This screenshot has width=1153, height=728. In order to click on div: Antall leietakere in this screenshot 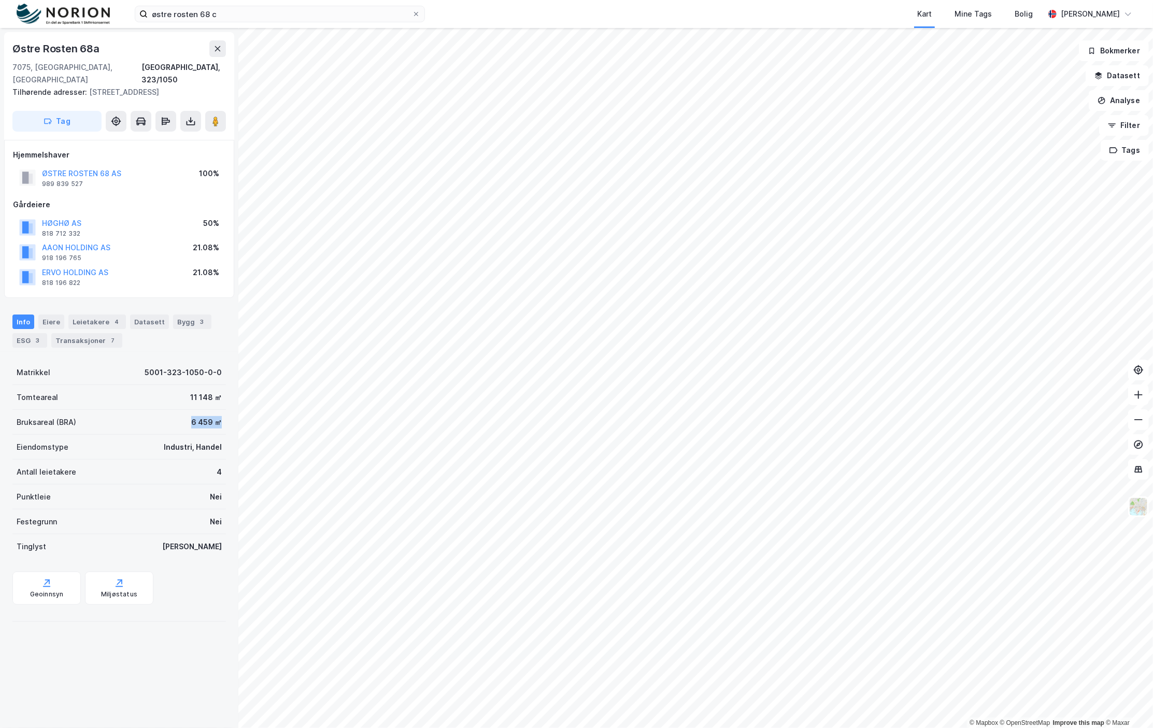, I will do `click(46, 472)`.